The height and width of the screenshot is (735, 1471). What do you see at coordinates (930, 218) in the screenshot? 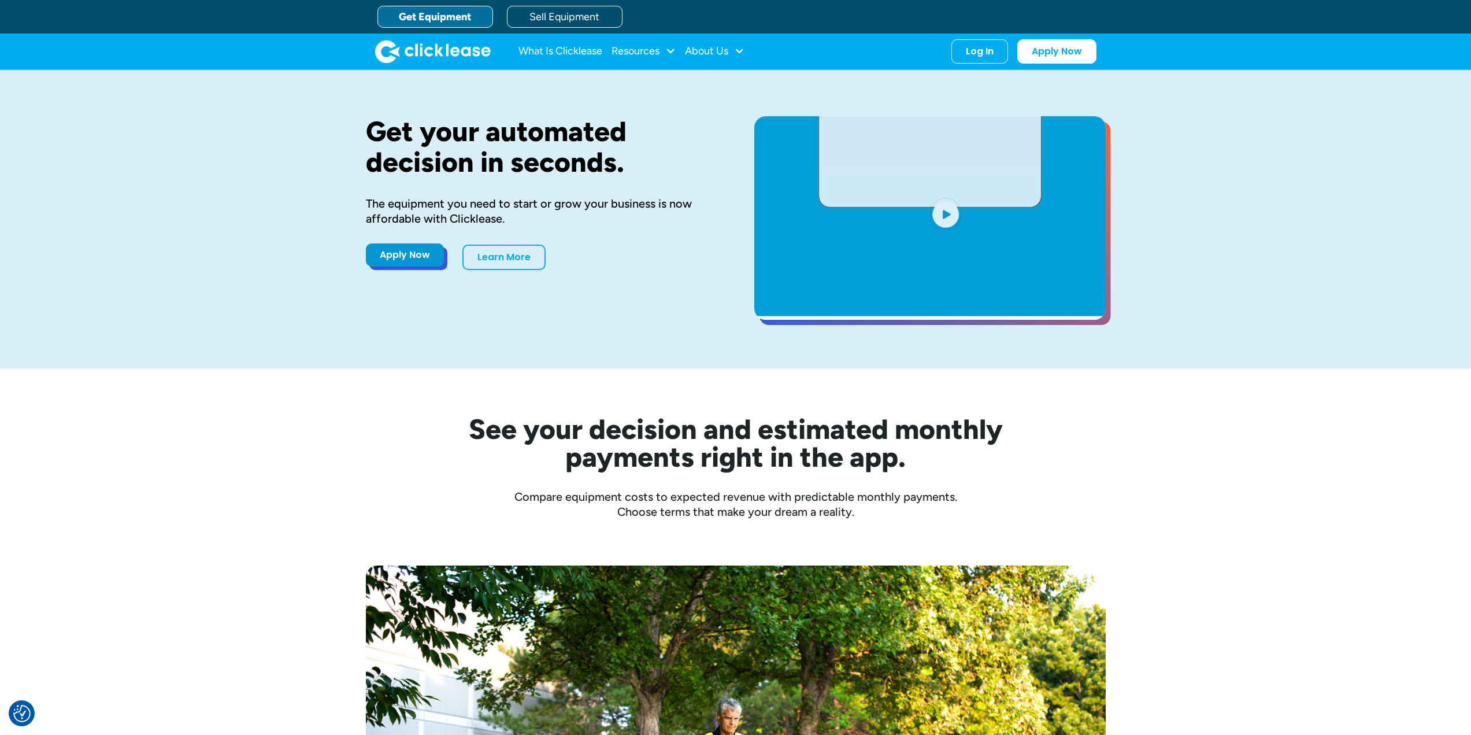
I see `a: open lightbox` at bounding box center [930, 218].